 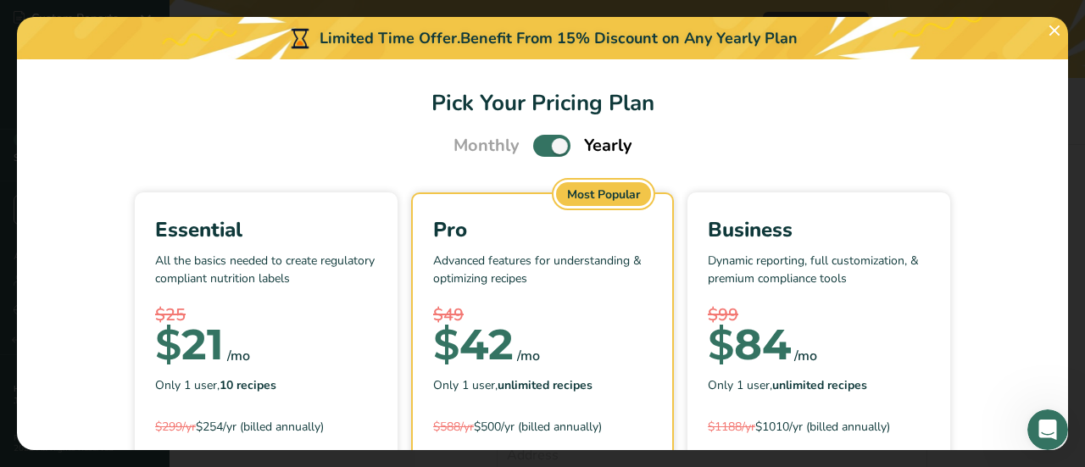 I want to click on button: Gif picker, so click(x=60, y=344).